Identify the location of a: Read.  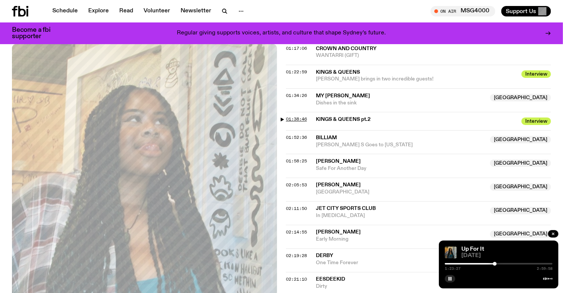
(126, 11).